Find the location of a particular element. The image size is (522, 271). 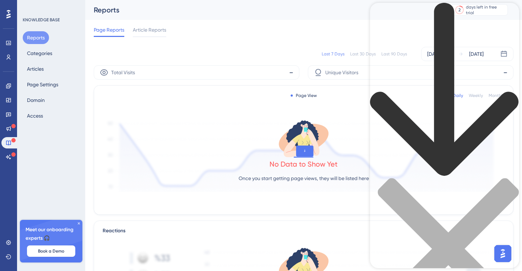

span: Article Reports is located at coordinates (150, 30).